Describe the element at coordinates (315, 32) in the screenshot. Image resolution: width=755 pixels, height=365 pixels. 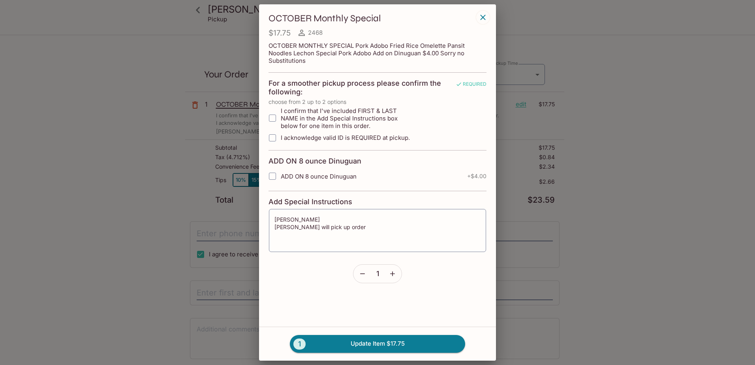
I see `span: 2468` at that location.